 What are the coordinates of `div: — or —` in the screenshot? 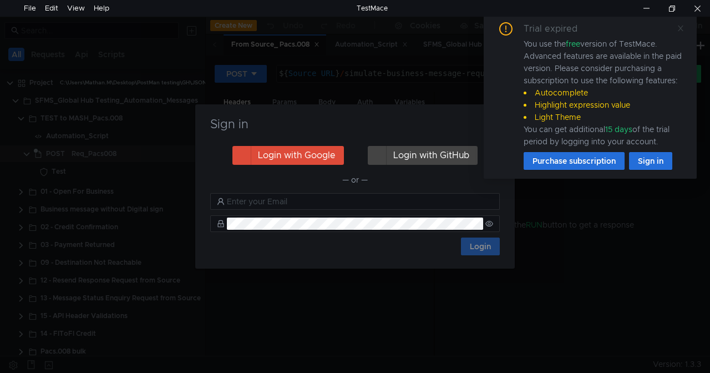 It's located at (355, 180).